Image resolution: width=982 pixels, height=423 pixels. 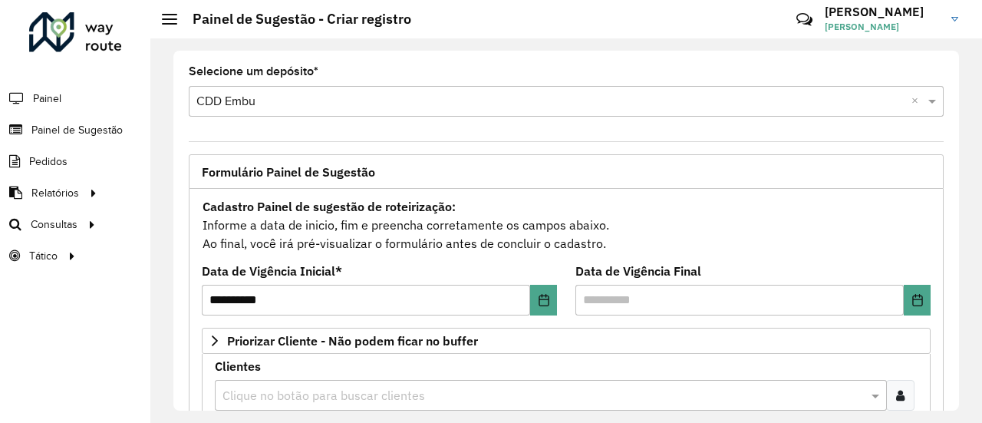 I want to click on strong: Cadastro Painel de sugestão de roteirização:, so click(x=329, y=206).